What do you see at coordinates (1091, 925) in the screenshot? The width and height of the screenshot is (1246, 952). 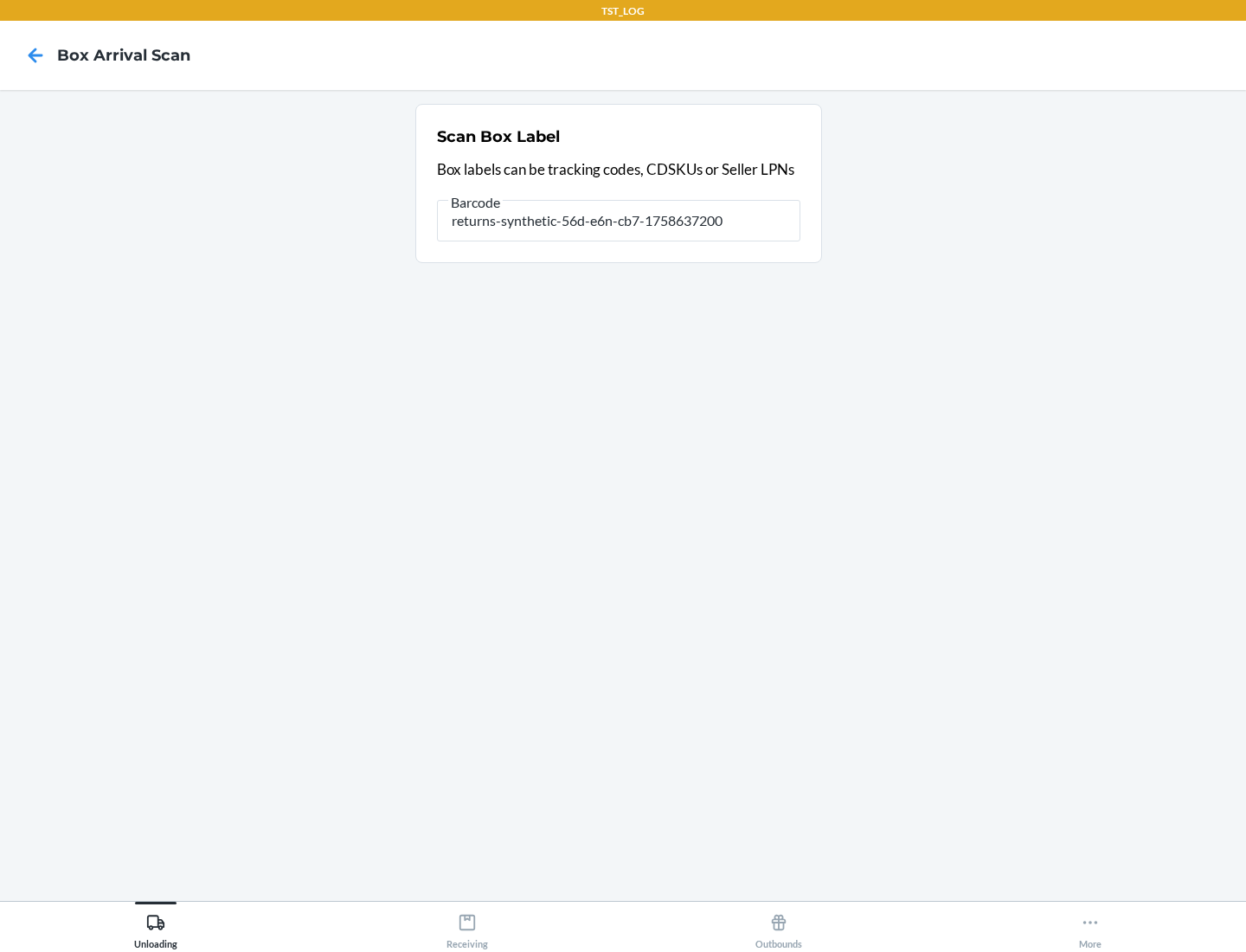 I see `button: More` at bounding box center [1091, 925].